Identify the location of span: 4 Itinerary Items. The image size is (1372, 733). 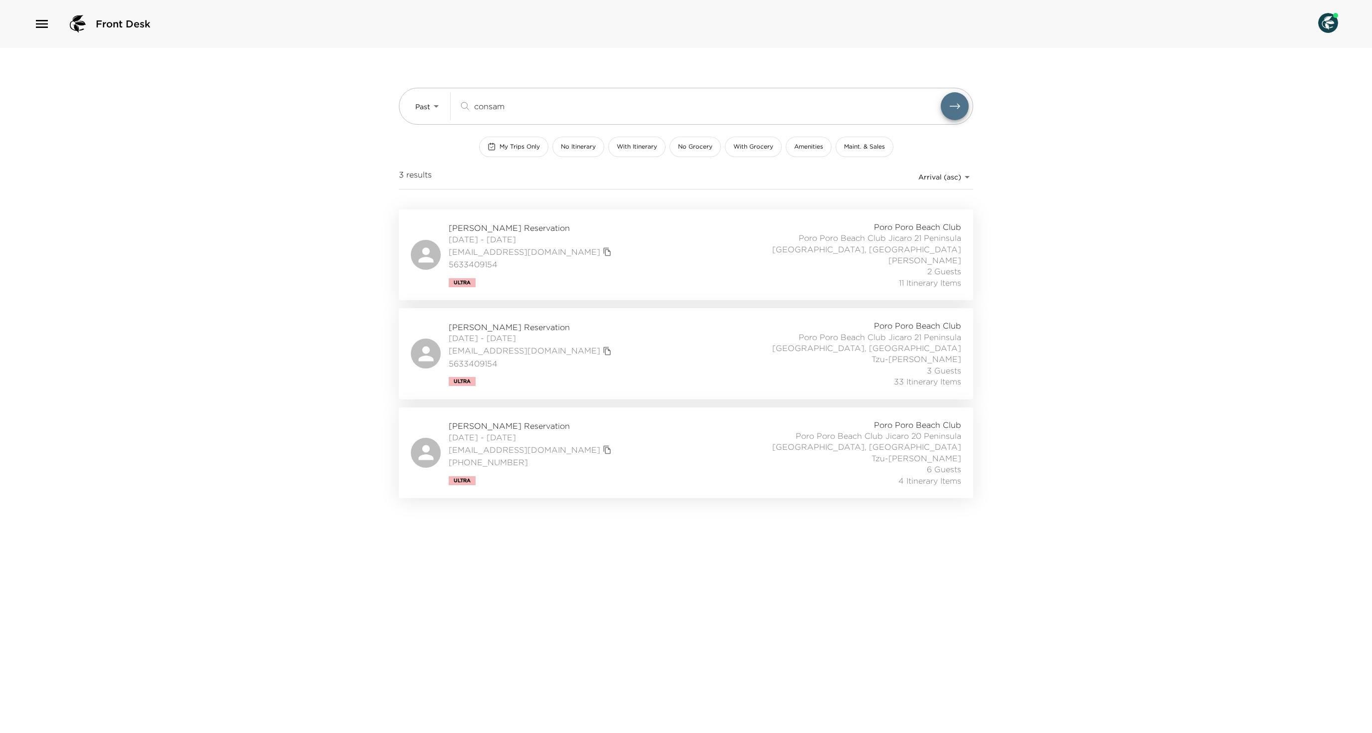
(930, 481).